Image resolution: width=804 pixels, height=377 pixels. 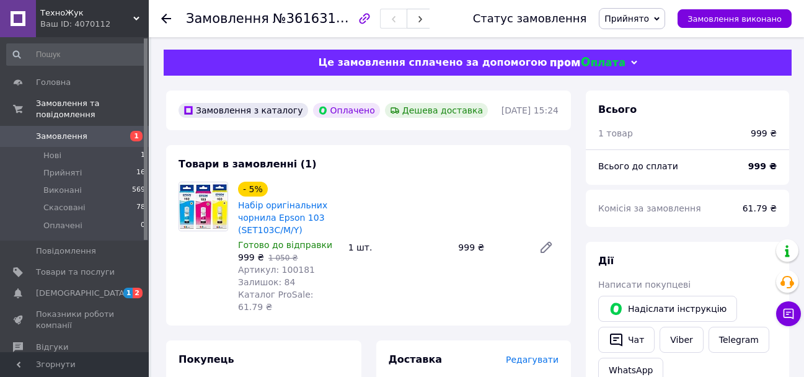 What do you see at coordinates (75, 320) in the screenshot?
I see `span: Показники роботи компанії` at bounding box center [75, 320].